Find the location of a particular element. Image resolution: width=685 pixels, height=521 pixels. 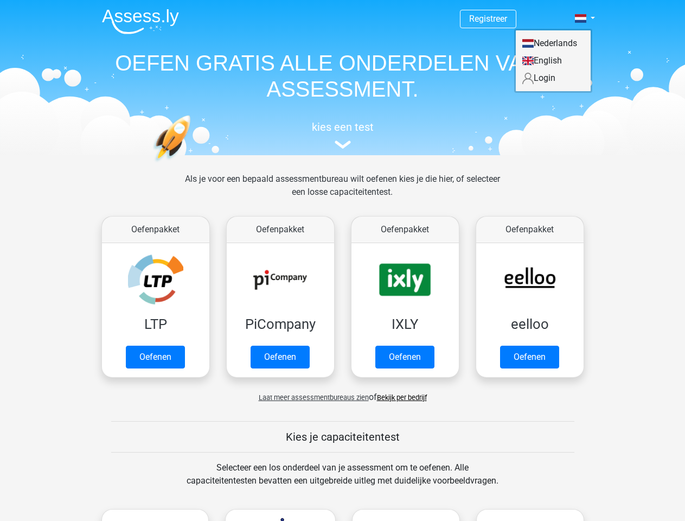

a: Bekijk per bedrijf is located at coordinates (402, 397).